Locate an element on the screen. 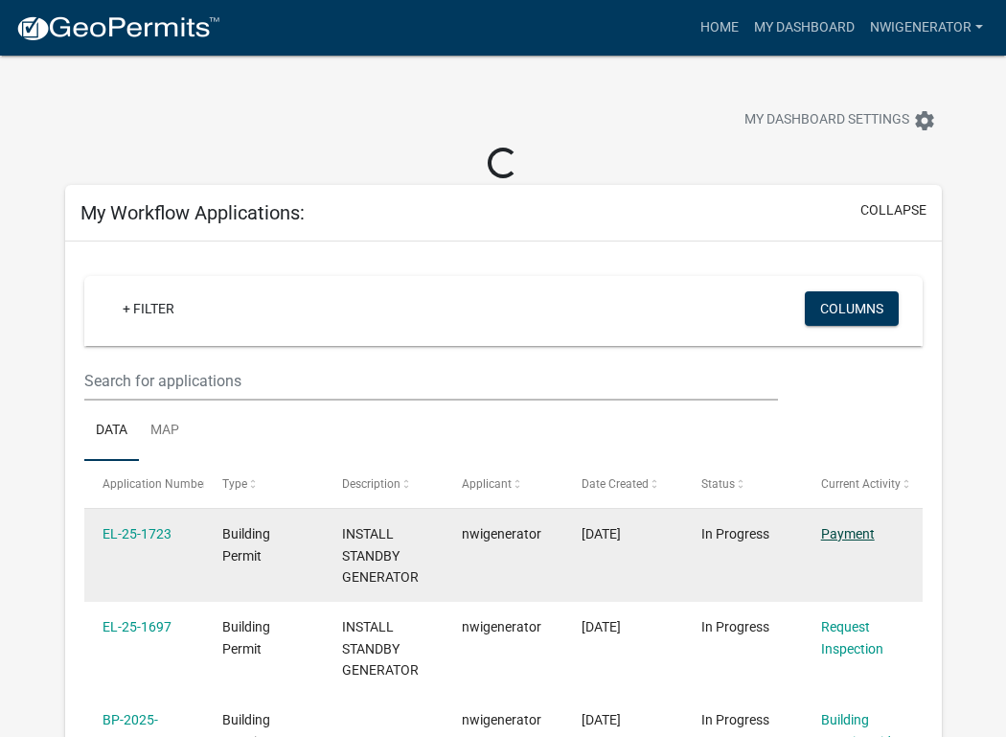  i: settings is located at coordinates (925, 121).